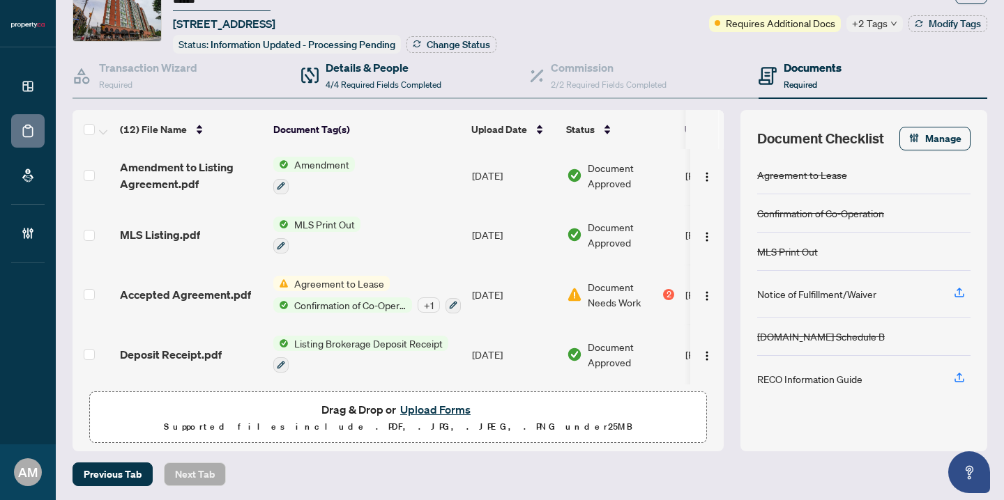  I want to click on th: Status, so click(620, 130).